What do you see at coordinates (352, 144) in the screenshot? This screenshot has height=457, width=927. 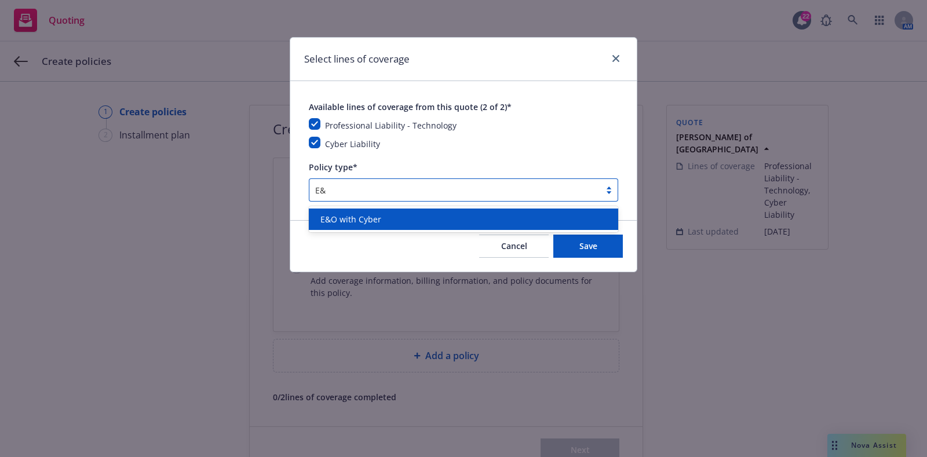 I see `span: Cyber Liability` at bounding box center [352, 144].